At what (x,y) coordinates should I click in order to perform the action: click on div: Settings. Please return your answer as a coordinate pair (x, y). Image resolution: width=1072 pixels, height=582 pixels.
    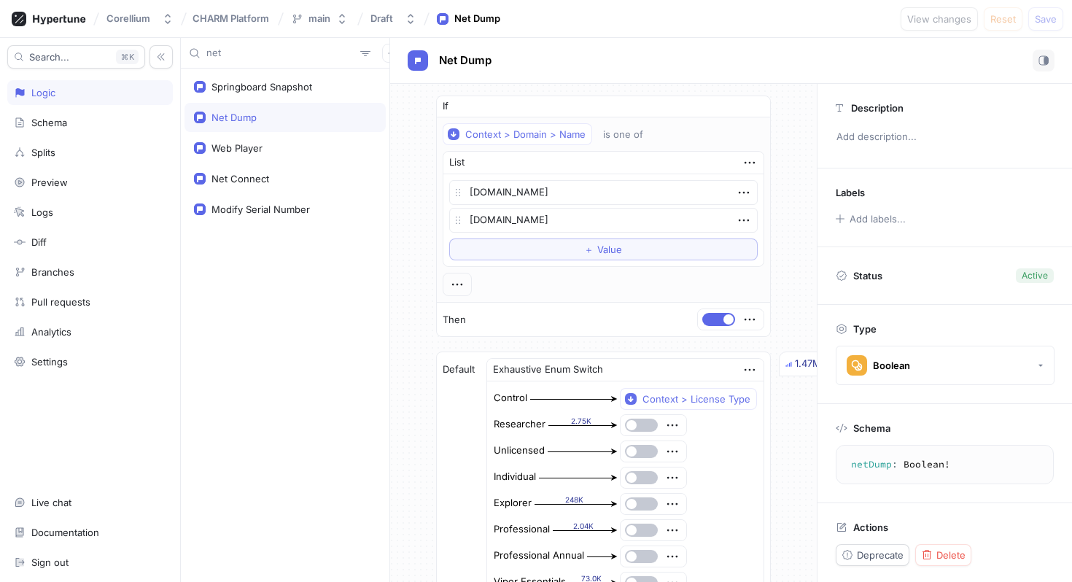
    Looking at the image, I should click on (50, 362).